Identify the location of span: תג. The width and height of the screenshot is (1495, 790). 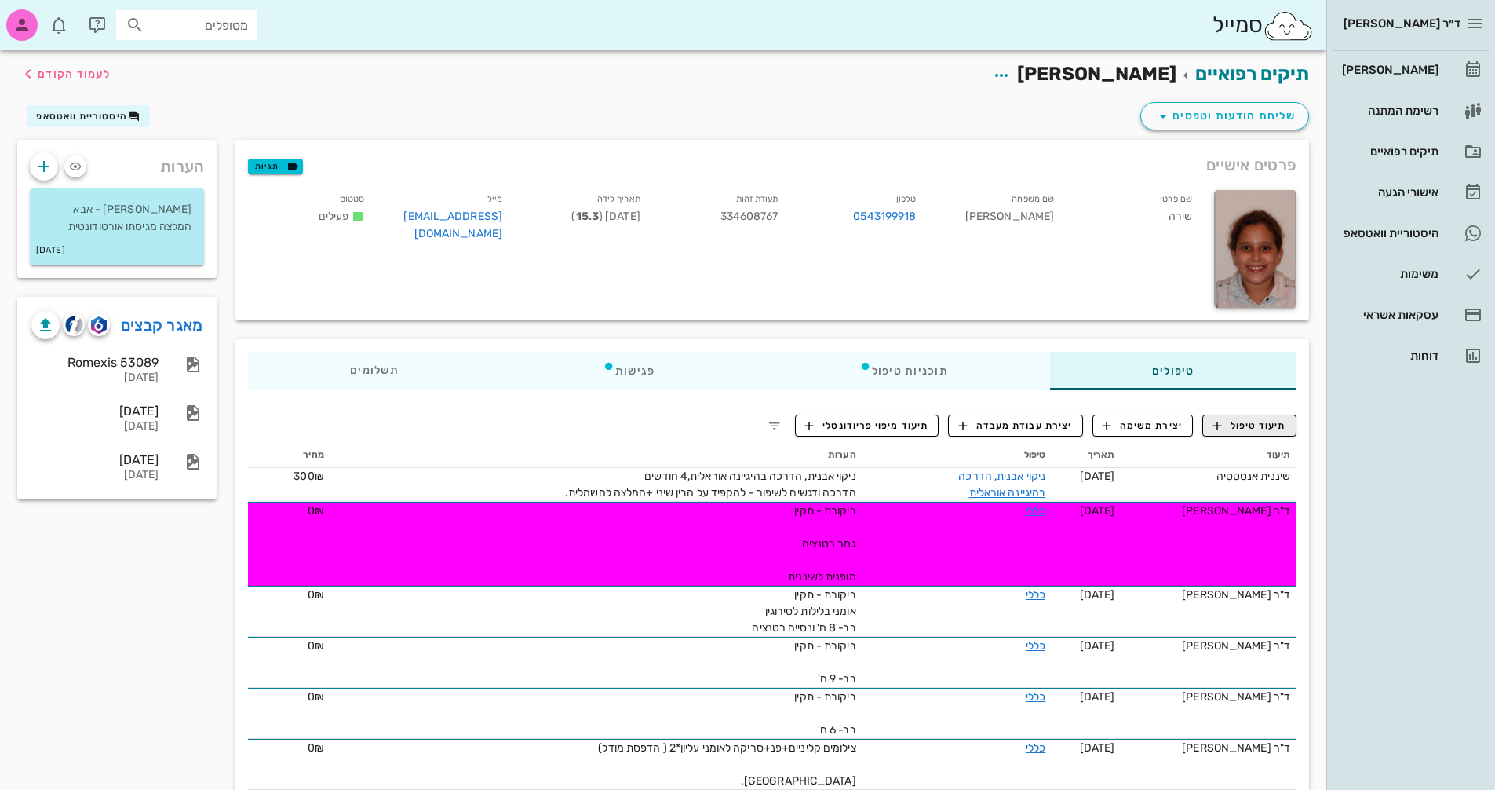
(51, 17).